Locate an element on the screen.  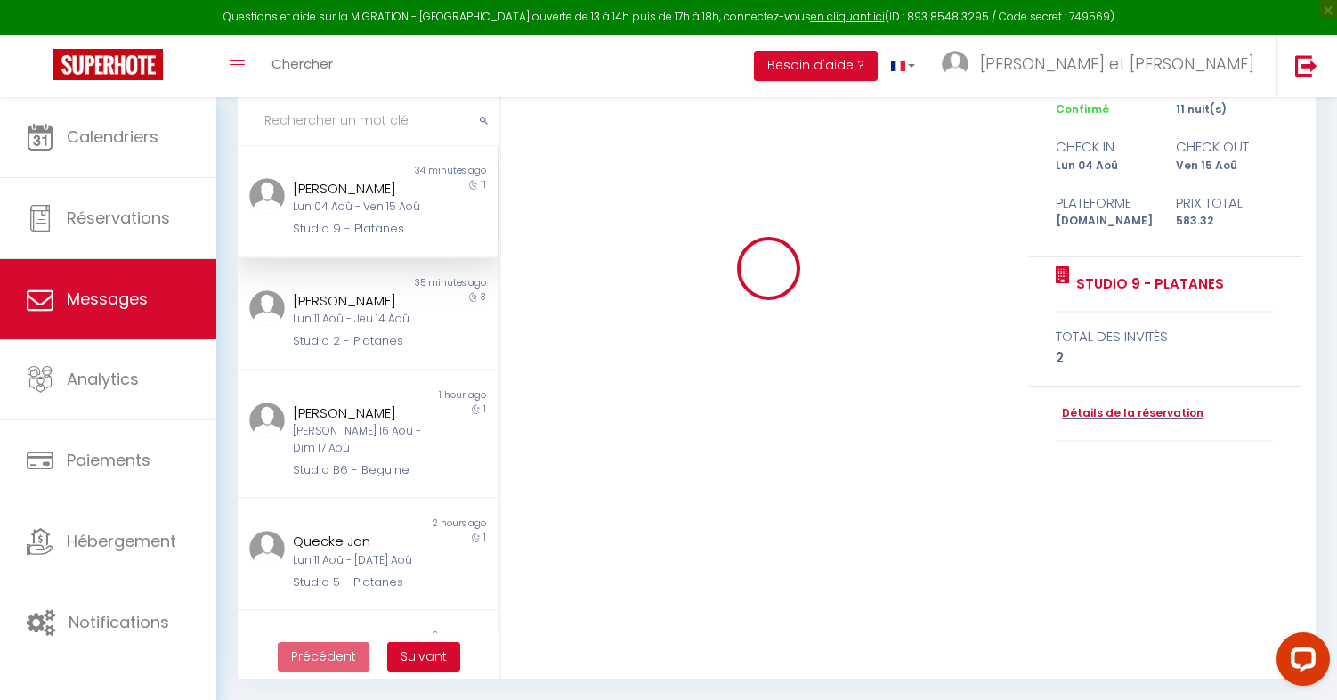
div: Plateforme is located at coordinates (1104, 203).